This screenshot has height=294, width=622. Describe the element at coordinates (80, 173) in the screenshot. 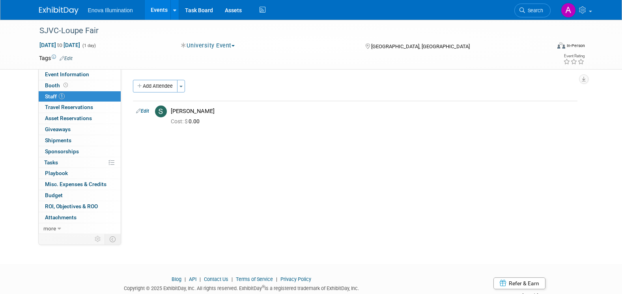

I see `a: Playbook` at that location.